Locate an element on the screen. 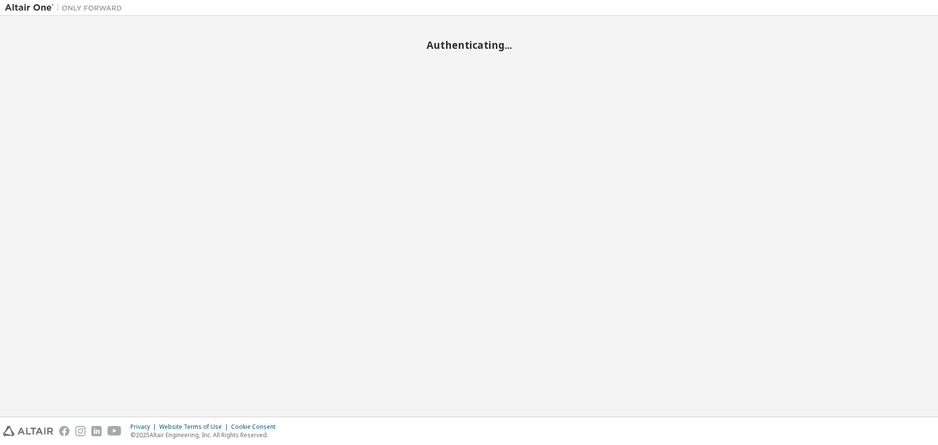 This screenshot has width=938, height=445. div: Privacy is located at coordinates (145, 427).